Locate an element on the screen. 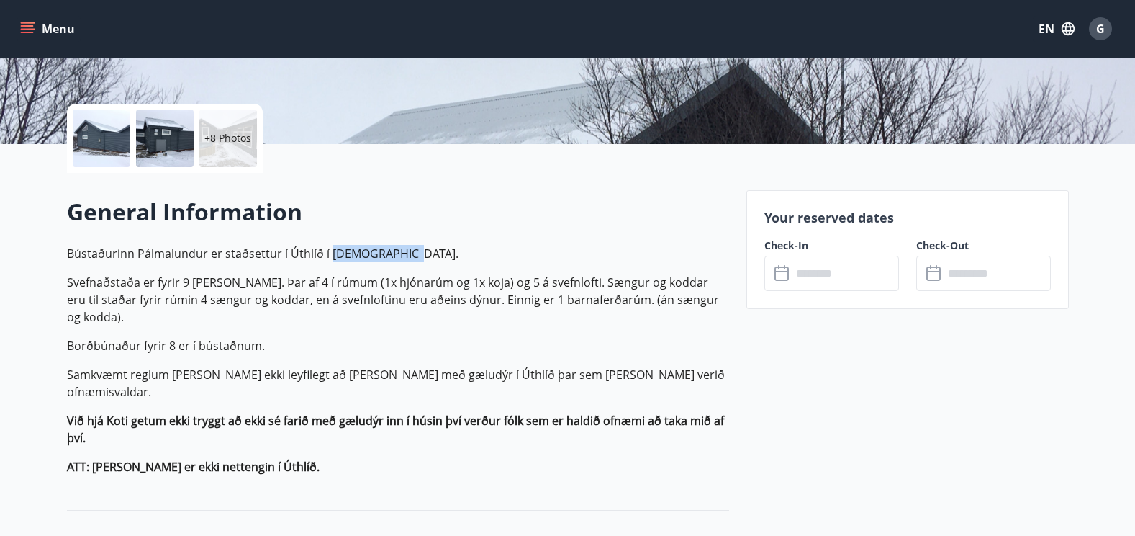 The image size is (1135, 536). span: G is located at coordinates (1101, 29).